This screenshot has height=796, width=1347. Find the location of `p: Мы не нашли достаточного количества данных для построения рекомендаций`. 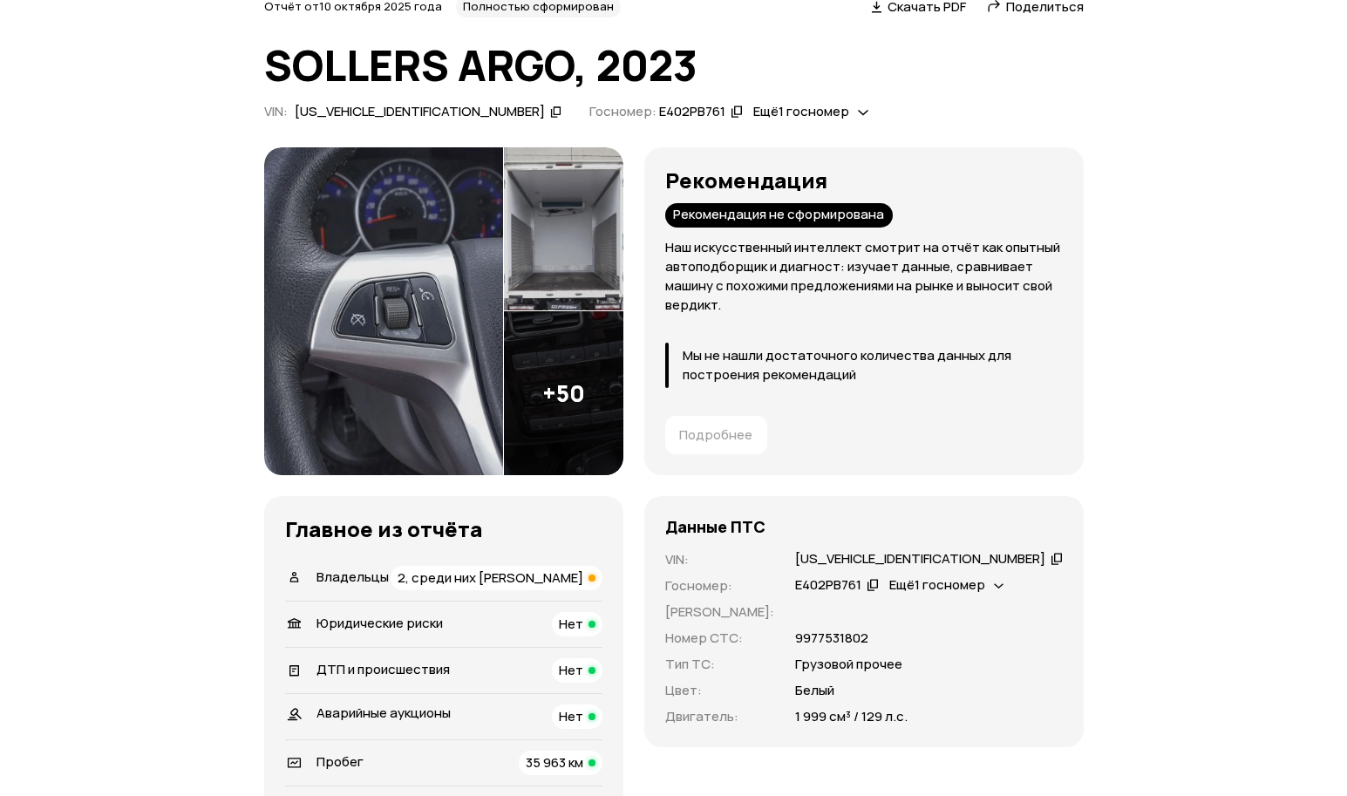

p: Мы не нашли достаточного количества данных для построения рекомендаций is located at coordinates (873, 365).